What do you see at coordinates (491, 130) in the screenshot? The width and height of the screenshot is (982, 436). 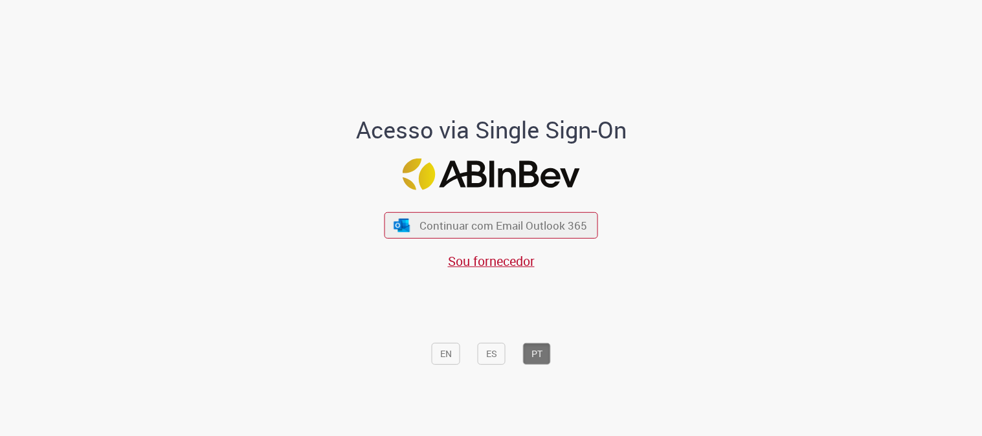 I see `h1: Acesso via Single Sign-On` at bounding box center [491, 130].